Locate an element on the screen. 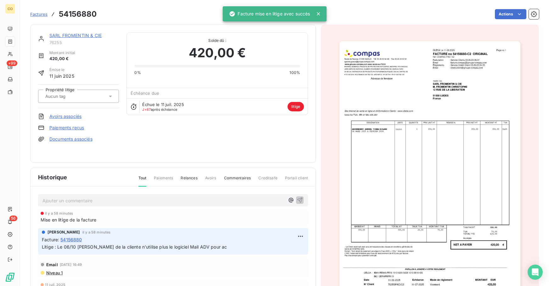 This screenshot has height=286, width=549. span: Échéance due is located at coordinates (145, 93).